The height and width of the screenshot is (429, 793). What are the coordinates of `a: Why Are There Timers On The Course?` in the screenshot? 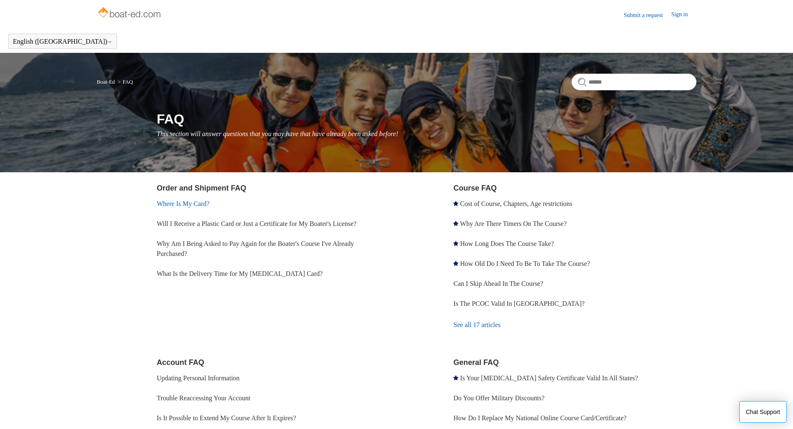 It's located at (513, 223).